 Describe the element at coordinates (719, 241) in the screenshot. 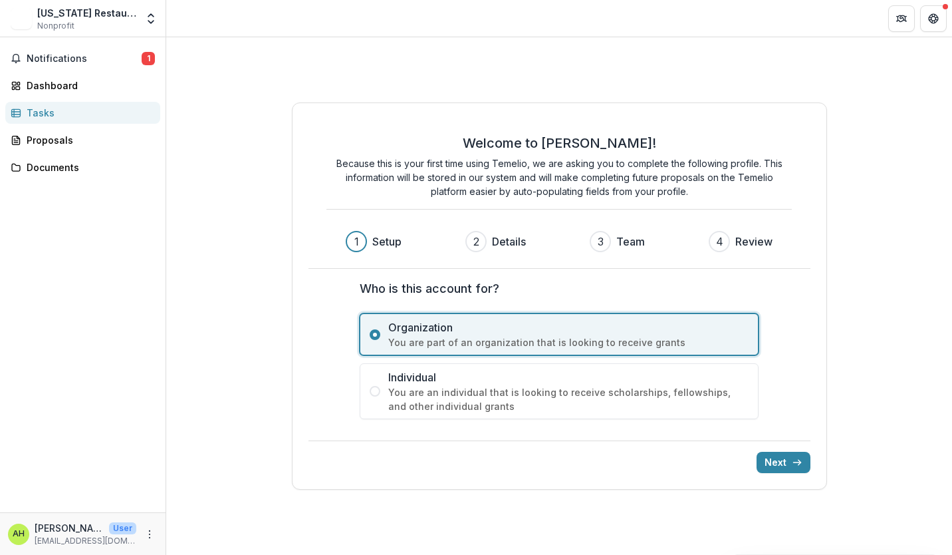

I see `div: 4` at that location.